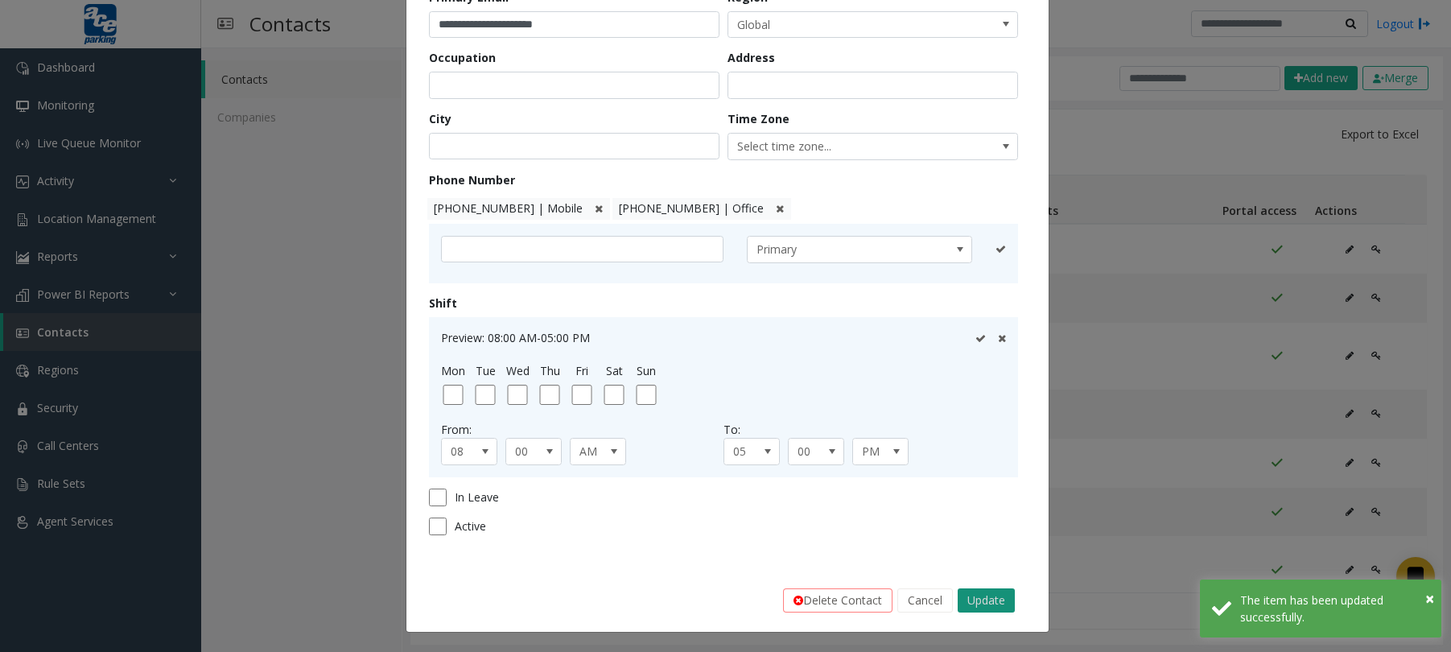 This screenshot has height=652, width=1451. Describe the element at coordinates (472, 179) in the screenshot. I see `label: Phone Number` at that location.